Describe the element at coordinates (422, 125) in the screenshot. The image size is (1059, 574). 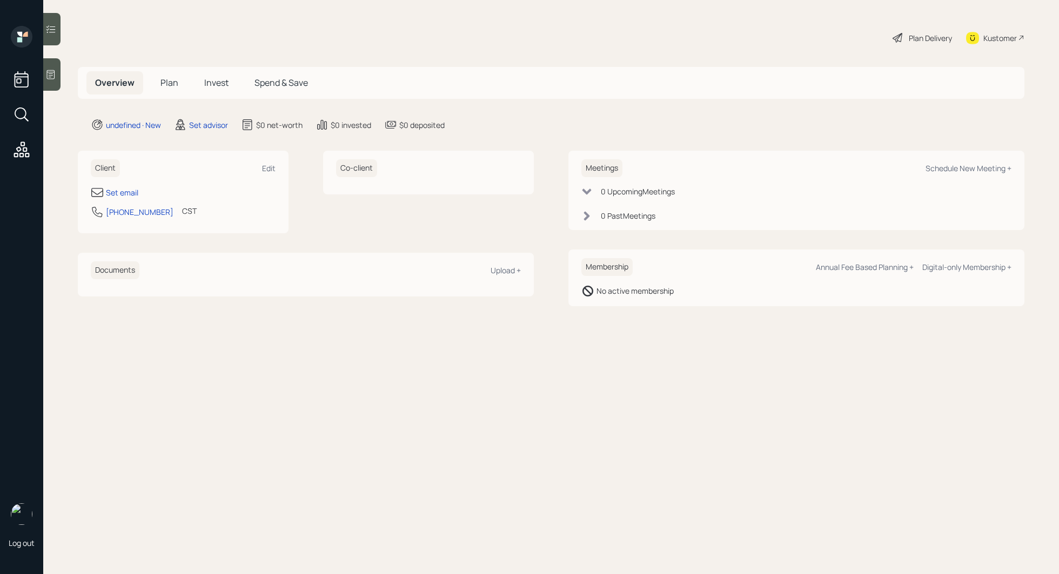
I see `div: $0 deposited` at that location.